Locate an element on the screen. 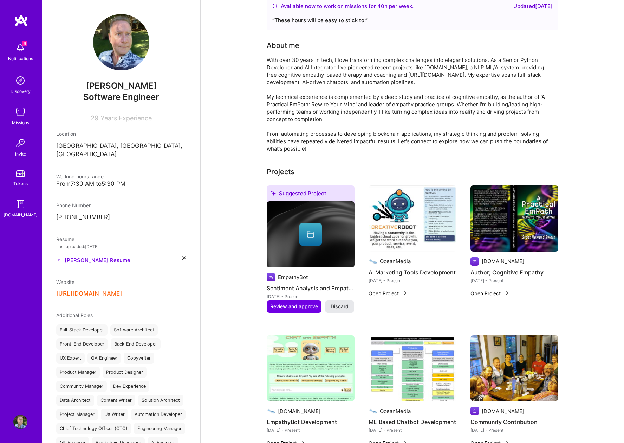 The image size is (624, 443). div: Data Architect is located at coordinates (75, 400).